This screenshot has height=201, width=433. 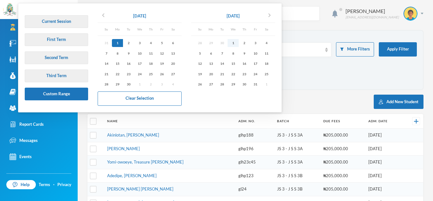 I want to click on i: chevron_right, so click(x=269, y=15).